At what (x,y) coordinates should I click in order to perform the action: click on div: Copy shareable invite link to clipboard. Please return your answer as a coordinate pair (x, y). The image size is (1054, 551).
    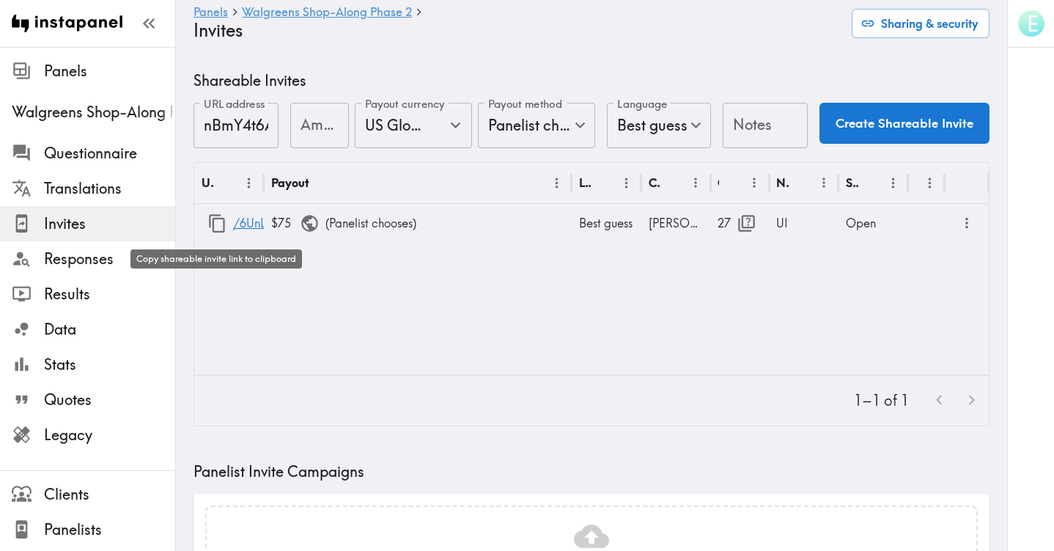
    Looking at the image, I should click on (216, 259).